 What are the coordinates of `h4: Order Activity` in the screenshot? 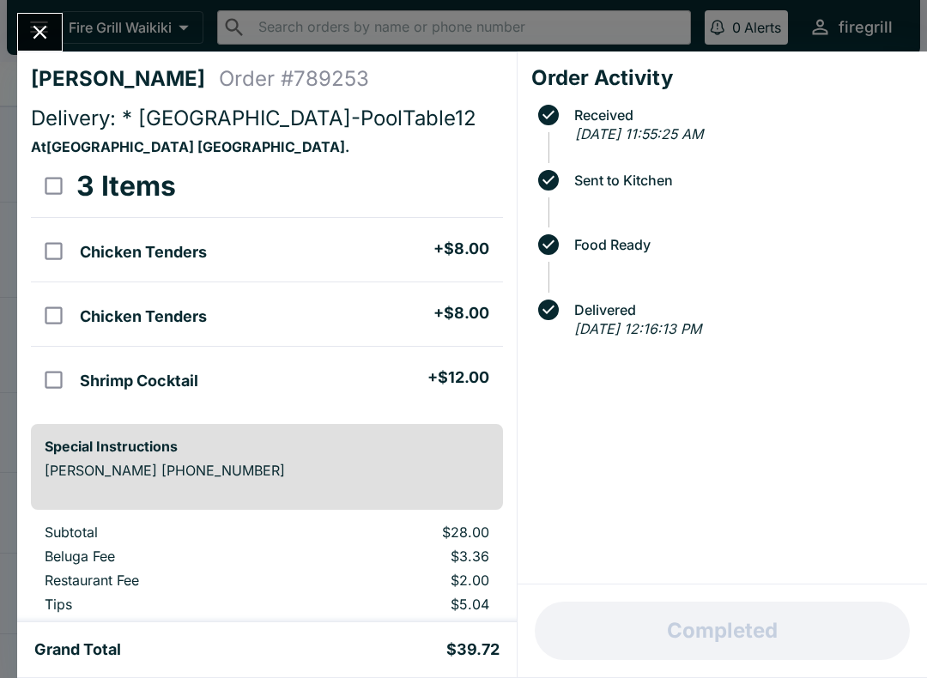 It's located at (722, 78).